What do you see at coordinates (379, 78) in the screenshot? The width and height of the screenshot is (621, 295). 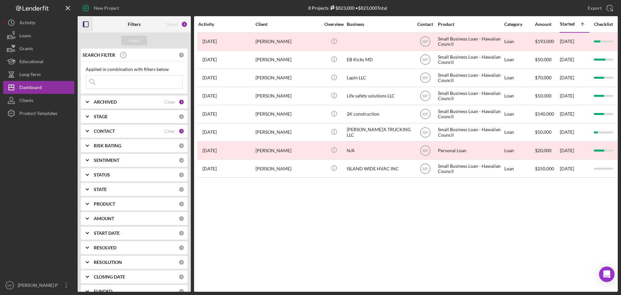 I see `div: Lapin LLC` at bounding box center [379, 78].